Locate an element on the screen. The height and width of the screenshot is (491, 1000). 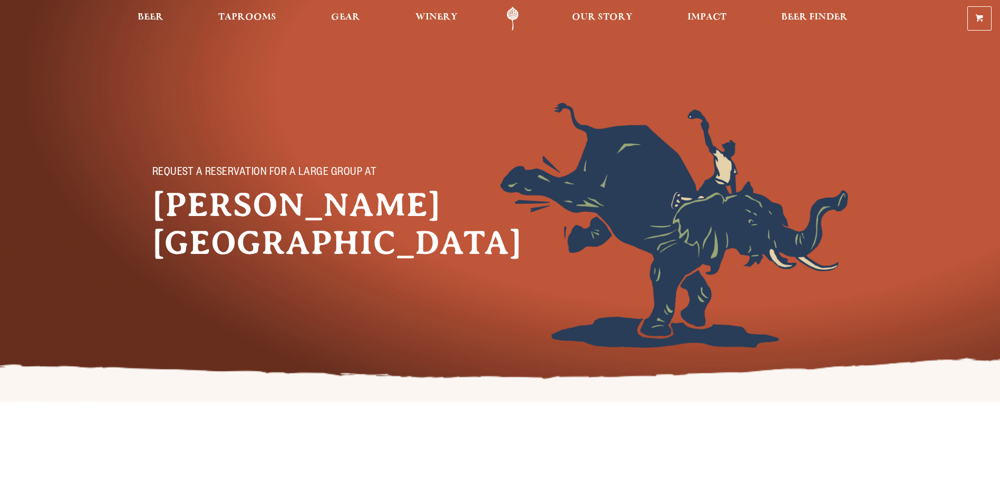
span: Winery is located at coordinates (436, 17).